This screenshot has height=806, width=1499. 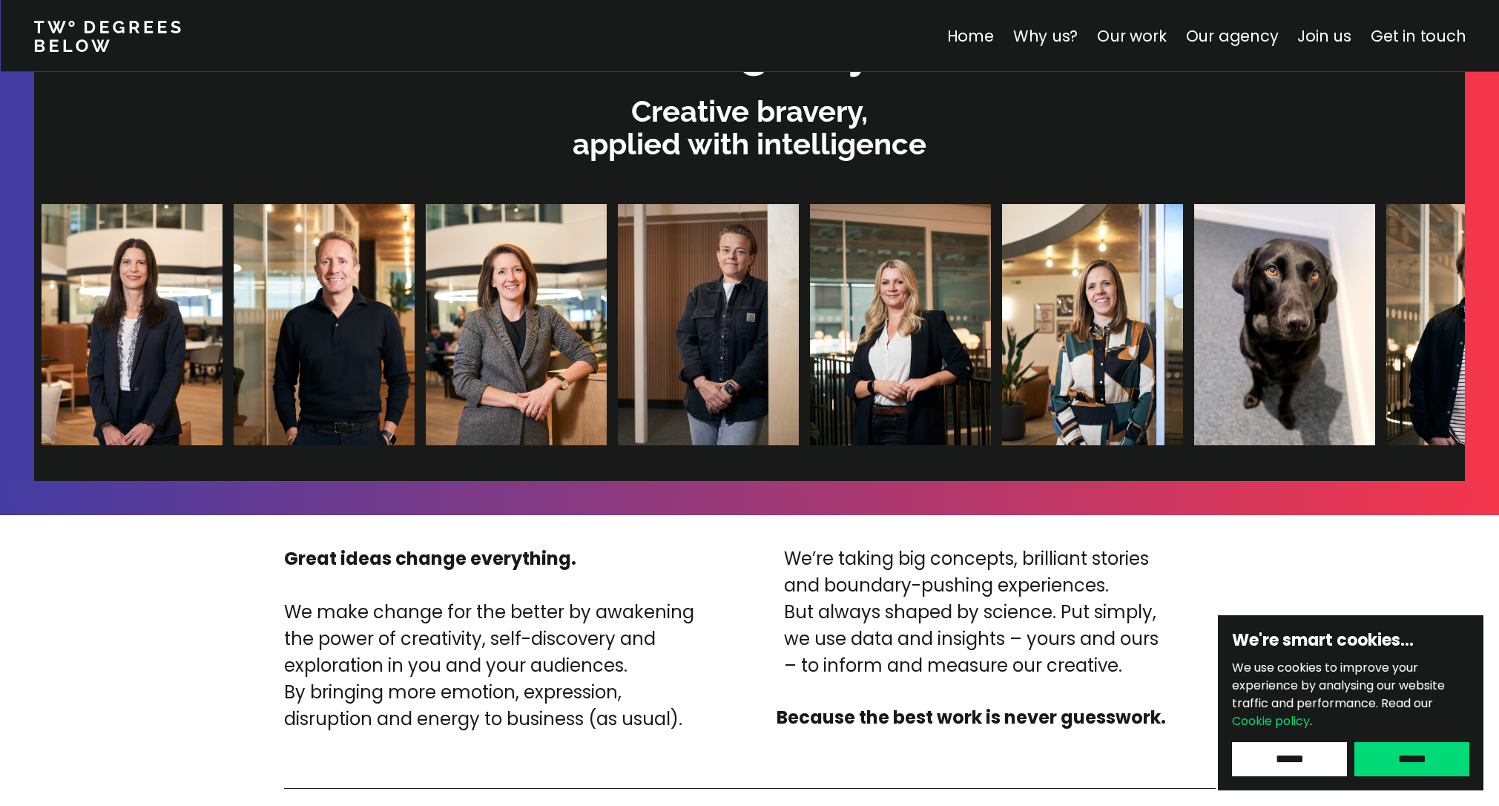 I want to click on strong: Great ideas change everything., so click(x=430, y=558).